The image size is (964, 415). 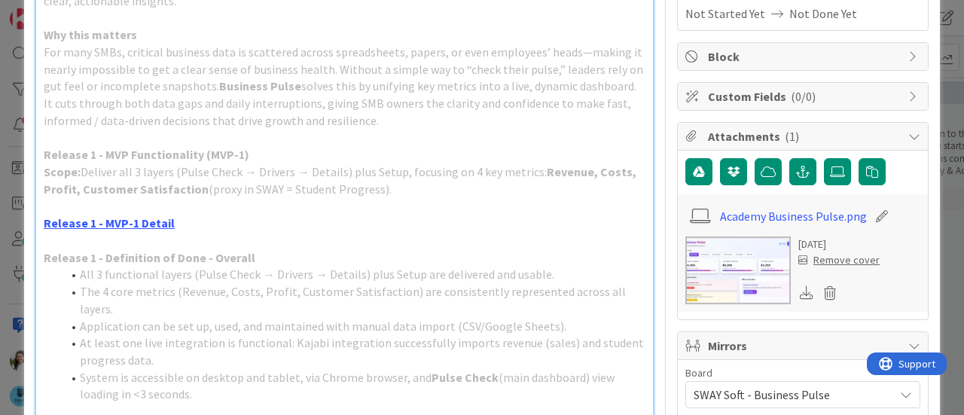 What do you see at coordinates (725, 14) in the screenshot?
I see `span: Not Started Yet` at bounding box center [725, 14].